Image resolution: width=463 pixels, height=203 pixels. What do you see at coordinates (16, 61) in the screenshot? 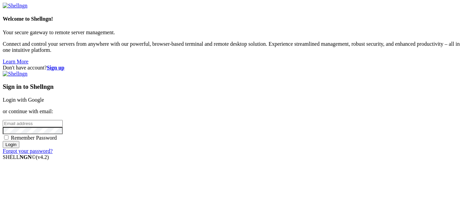
I see `a: Learn More` at bounding box center [16, 61].